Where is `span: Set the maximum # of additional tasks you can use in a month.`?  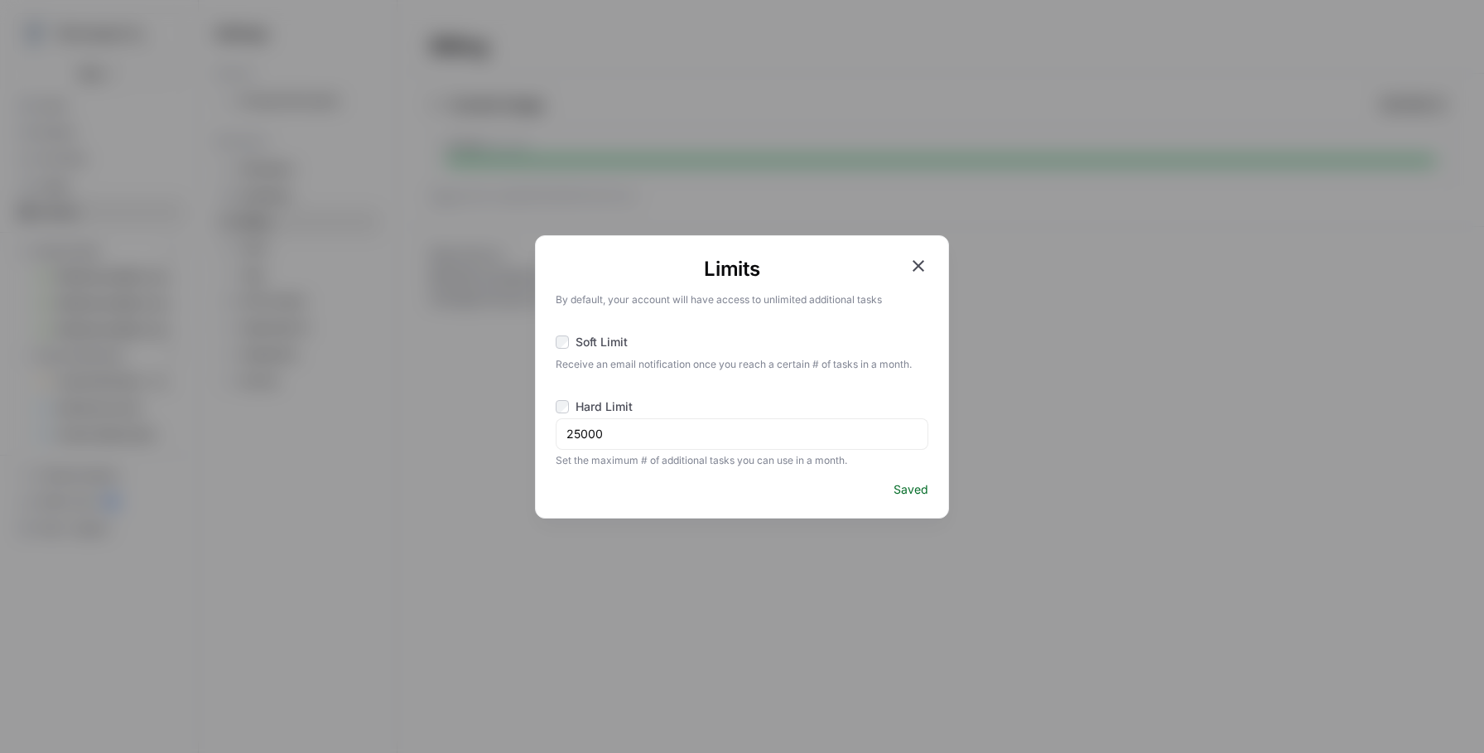 span: Set the maximum # of additional tasks you can use in a month. is located at coordinates (742, 459).